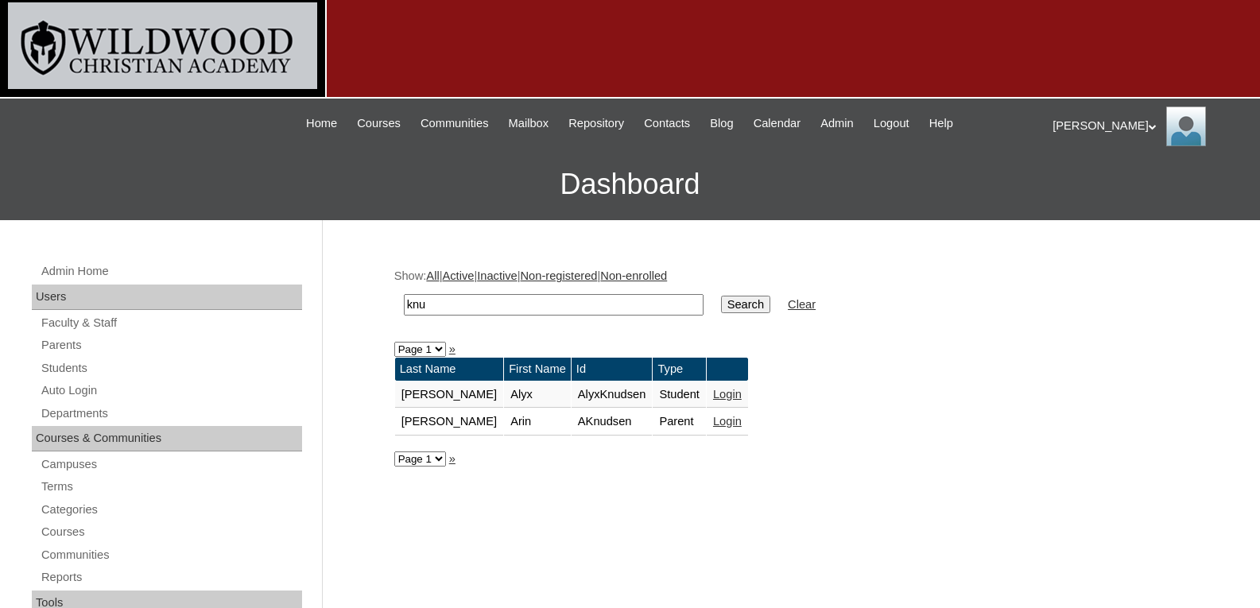 The width and height of the screenshot is (1260, 608). I want to click on a: Terms, so click(171, 487).